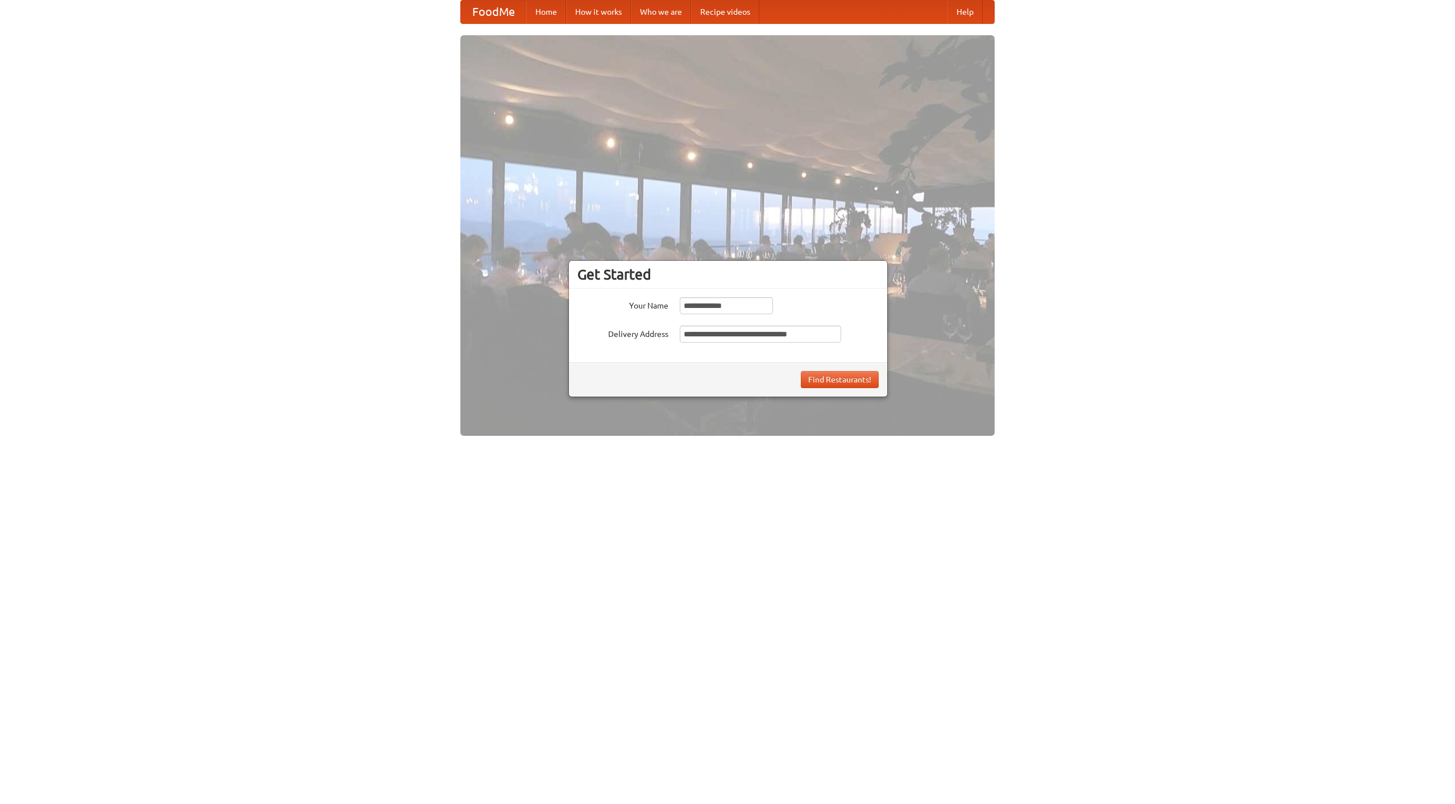  What do you see at coordinates (599, 12) in the screenshot?
I see `a: How it works` at bounding box center [599, 12].